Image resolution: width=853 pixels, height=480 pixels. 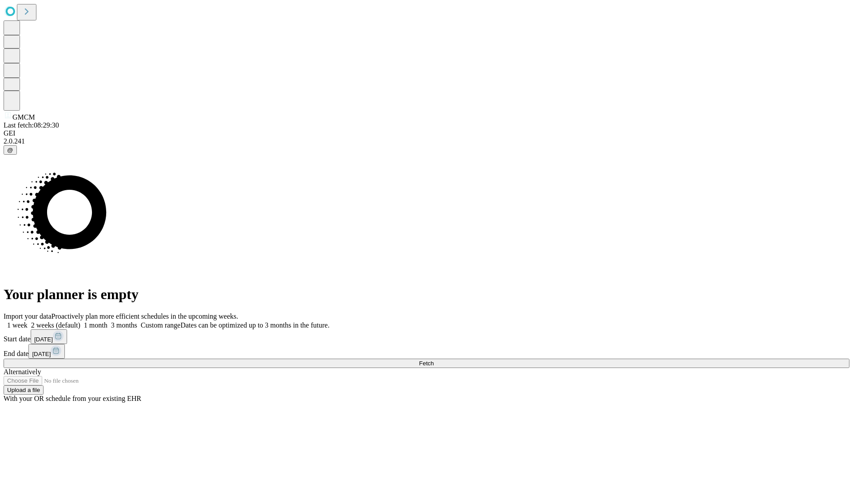 I want to click on span: Proactively plan more efficient schedules in the upcoming weeks., so click(x=145, y=316).